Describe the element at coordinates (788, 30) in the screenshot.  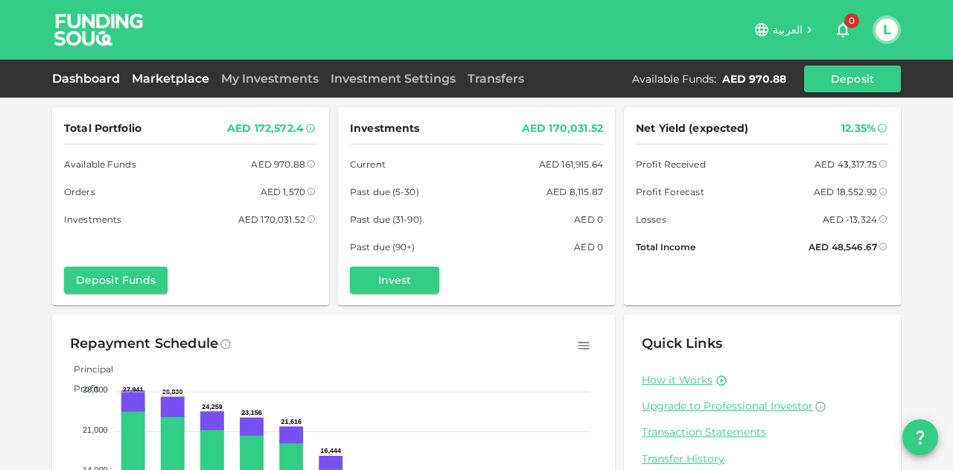
I see `span: العربية` at that location.